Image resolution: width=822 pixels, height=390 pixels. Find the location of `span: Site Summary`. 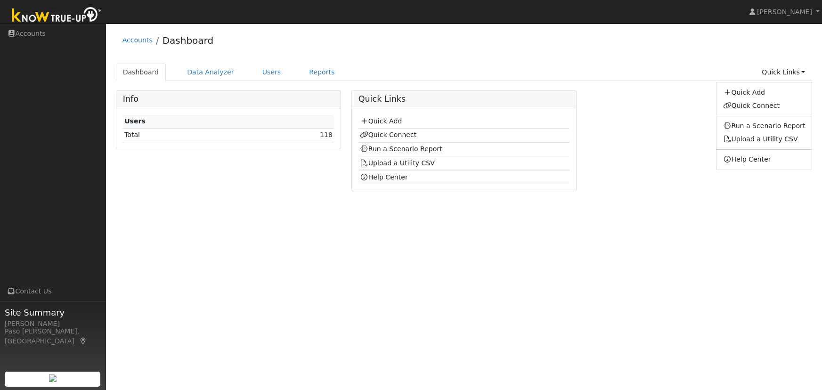

span: Site Summary is located at coordinates (53, 312).